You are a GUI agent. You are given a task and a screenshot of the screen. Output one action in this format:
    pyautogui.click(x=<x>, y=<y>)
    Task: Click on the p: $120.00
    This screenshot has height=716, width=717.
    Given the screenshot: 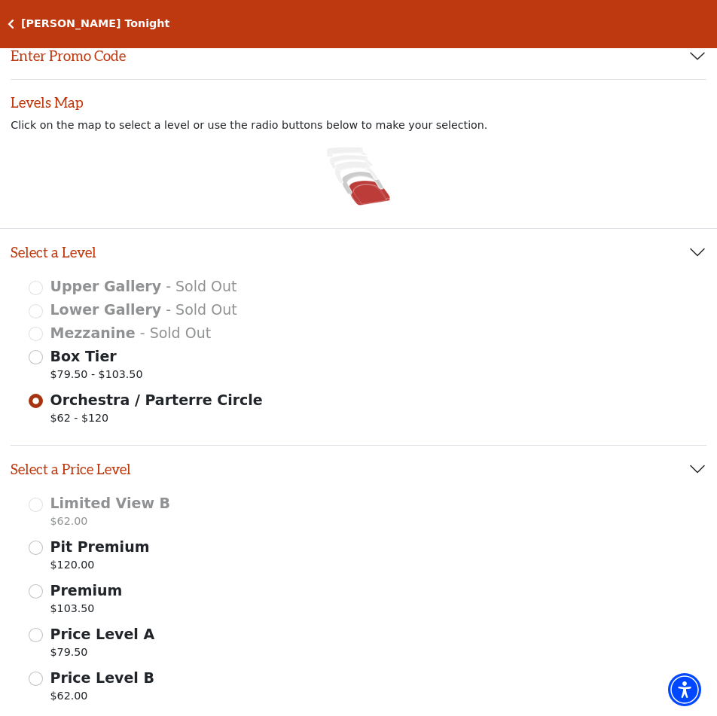 What is the action you would take?
    pyautogui.click(x=100, y=567)
    